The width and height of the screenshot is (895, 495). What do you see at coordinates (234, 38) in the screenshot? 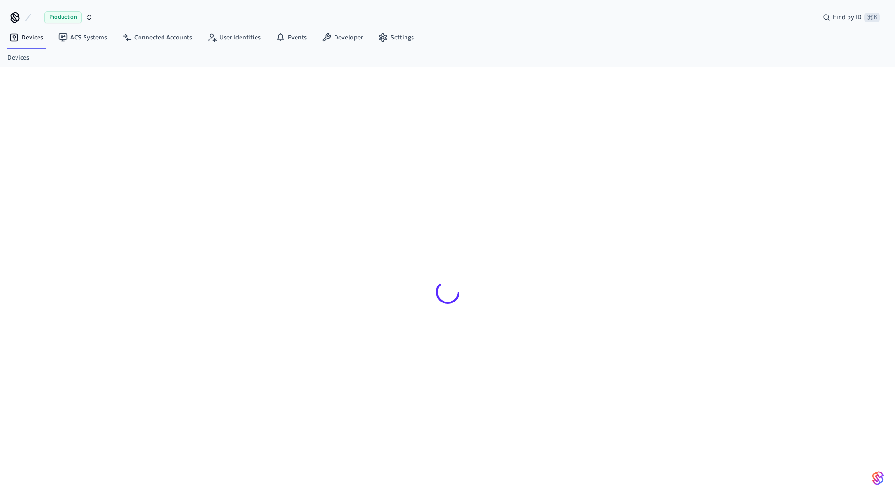
I see `a: User Identities` at bounding box center [234, 38].